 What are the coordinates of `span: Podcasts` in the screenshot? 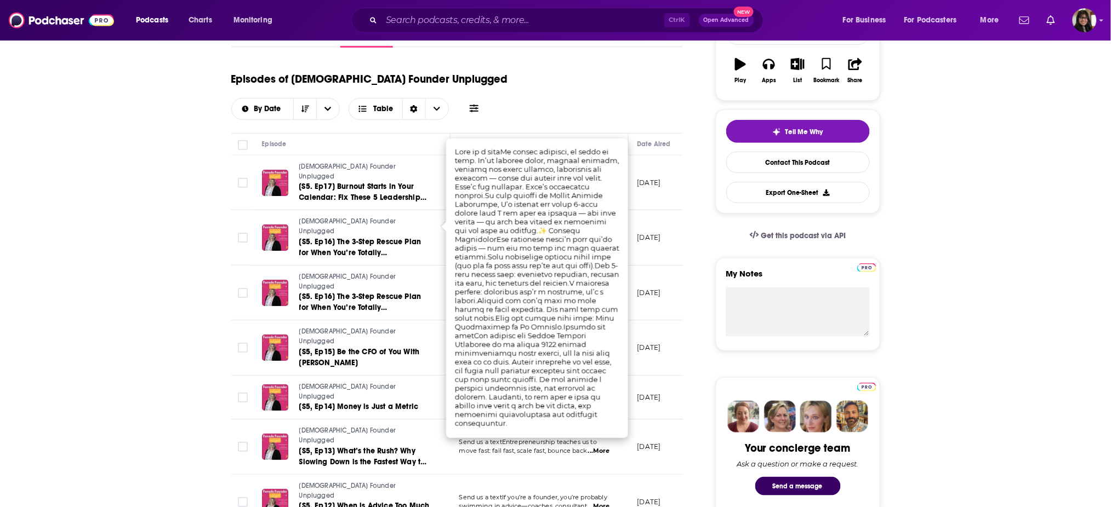 It's located at (152, 20).